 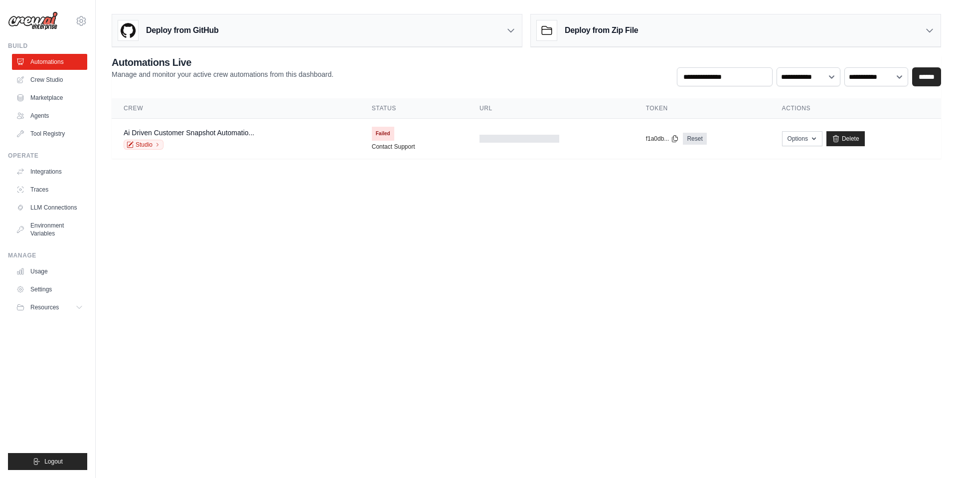 I want to click on img: GitHub Logo, so click(x=128, y=30).